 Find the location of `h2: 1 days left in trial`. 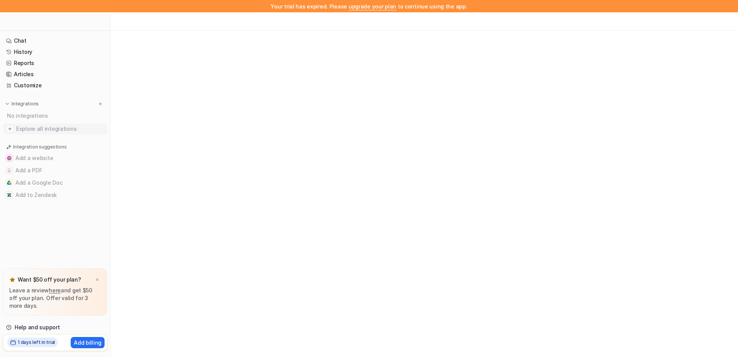

h2: 1 days left in trial is located at coordinates (36, 342).